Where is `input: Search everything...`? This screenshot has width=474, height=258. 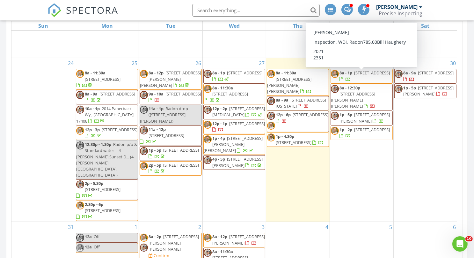 input: Search everything... is located at coordinates (256, 10).